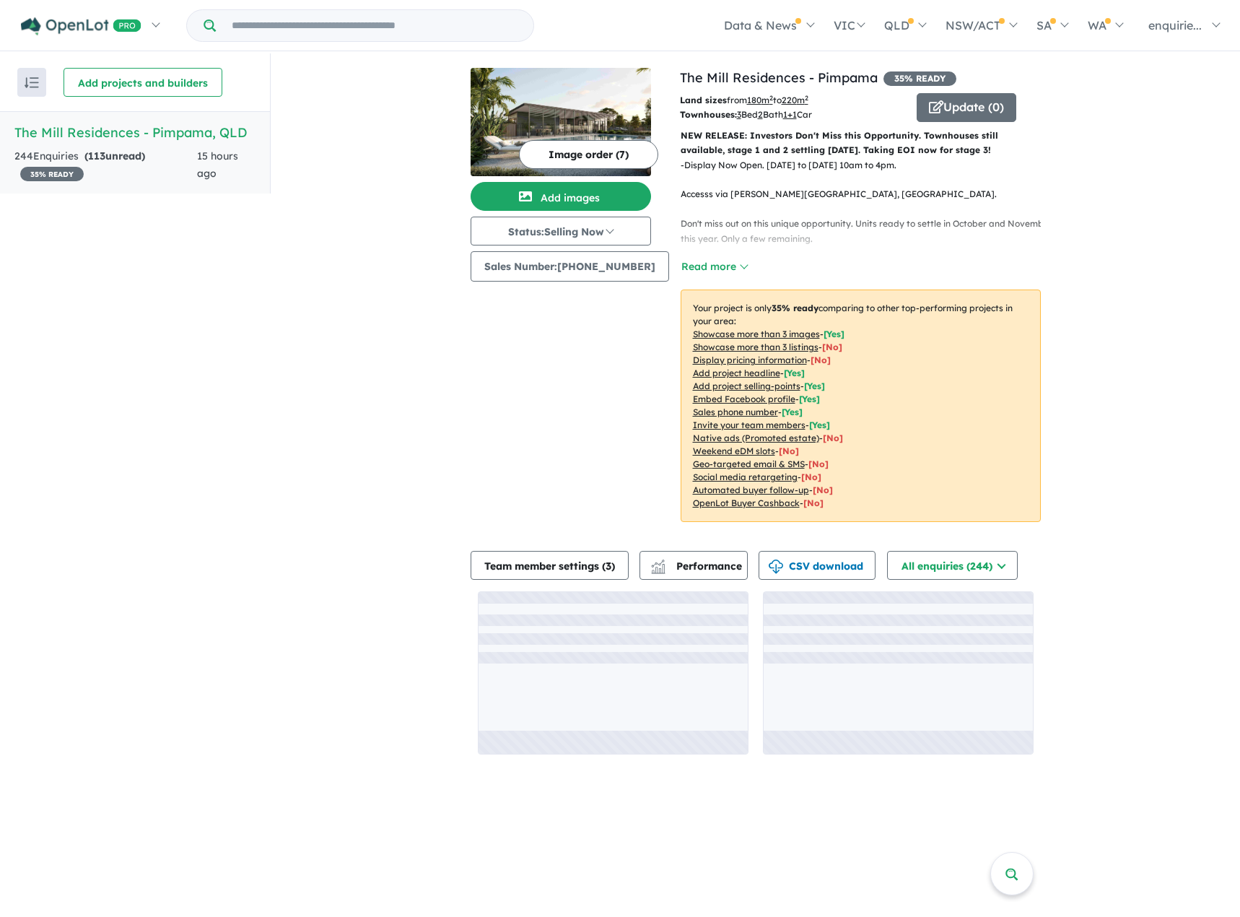  I want to click on u: Native ads (Promoted estate), so click(756, 437).